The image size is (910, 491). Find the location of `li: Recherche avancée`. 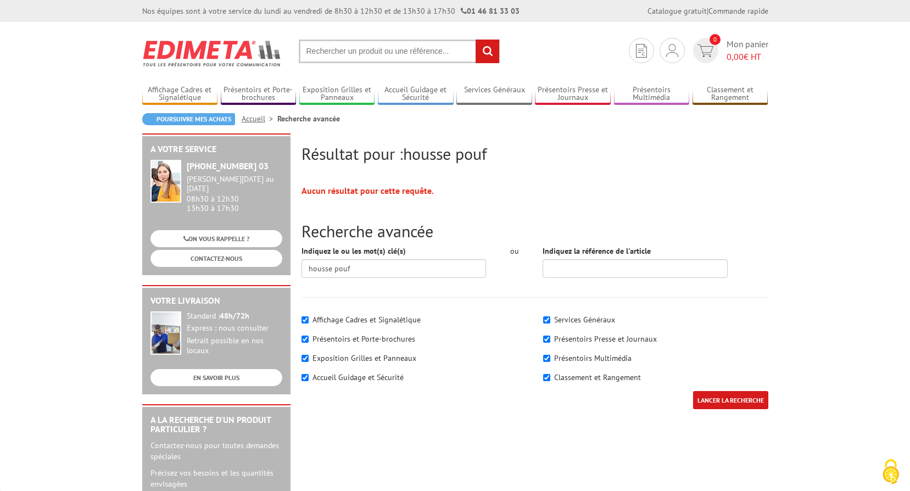

li: Recherche avancée is located at coordinates (309, 119).